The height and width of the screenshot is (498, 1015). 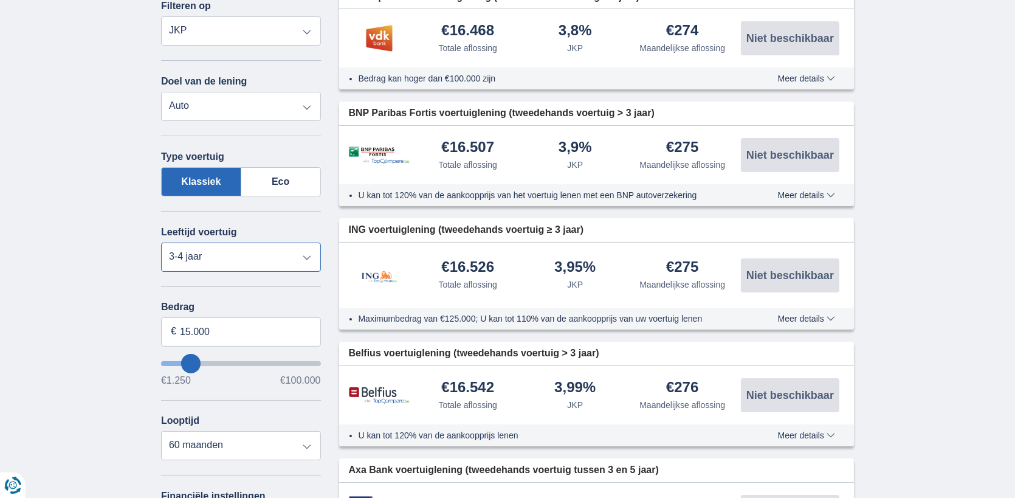 What do you see at coordinates (575, 148) in the screenshot?
I see `div: 3,9%` at bounding box center [575, 148].